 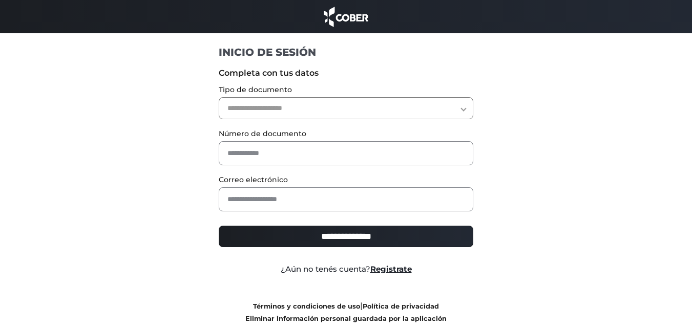 I want to click on img: cober_marca.png, so click(x=346, y=16).